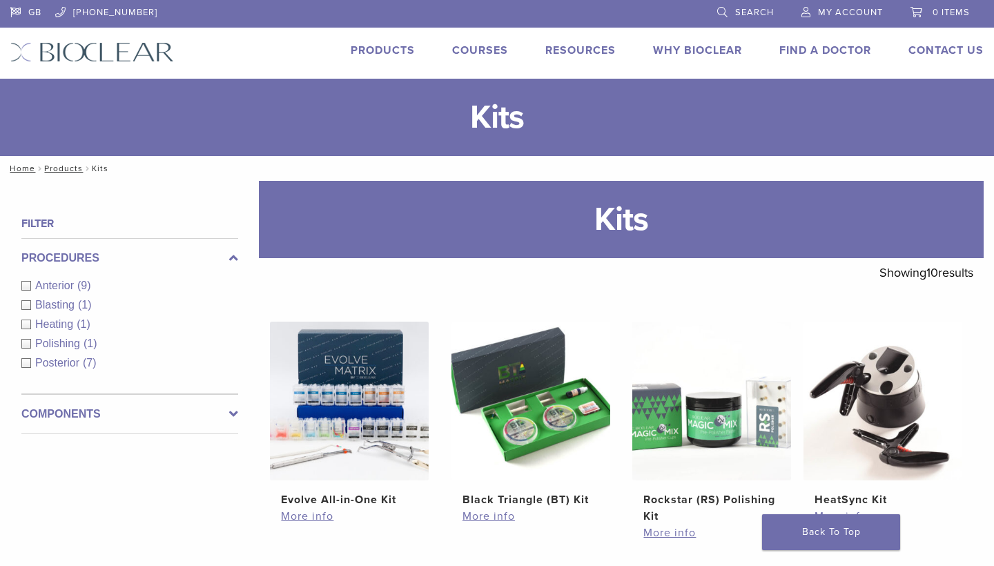 The width and height of the screenshot is (994, 566). I want to click on h2: HeatSync Kit, so click(883, 500).